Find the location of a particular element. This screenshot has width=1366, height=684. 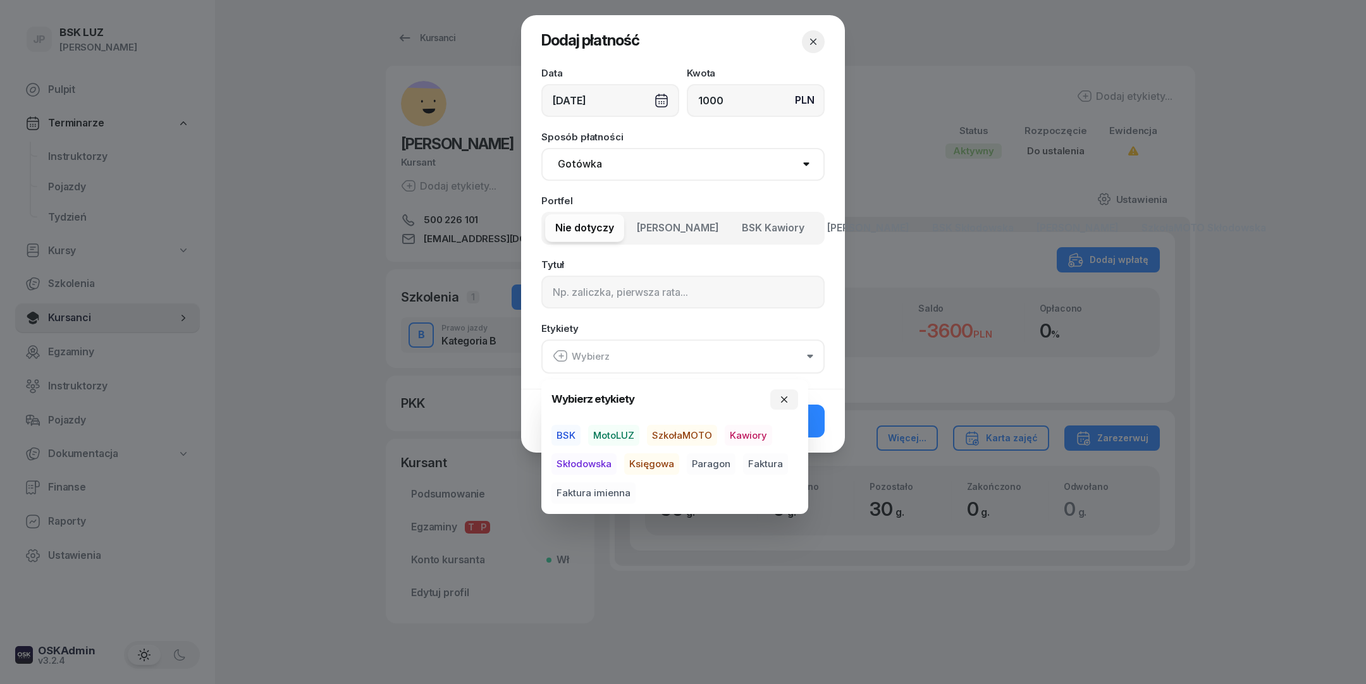

button: BSK Kawiory is located at coordinates (773, 228).